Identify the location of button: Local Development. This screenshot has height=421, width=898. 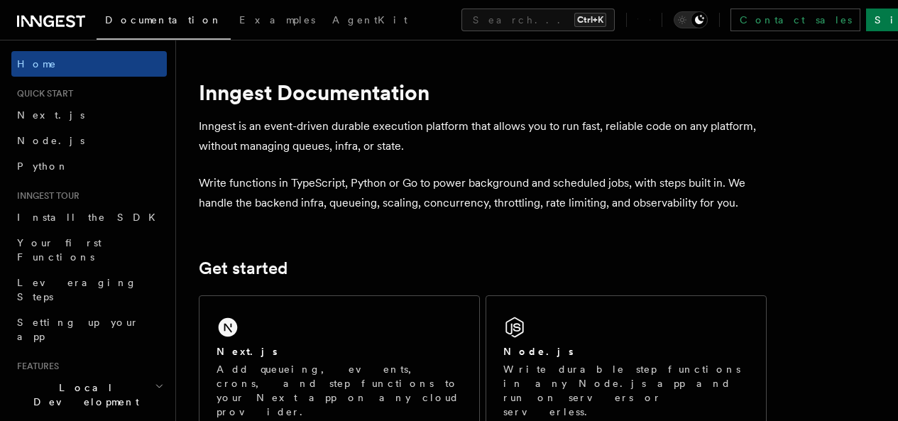
(89, 395).